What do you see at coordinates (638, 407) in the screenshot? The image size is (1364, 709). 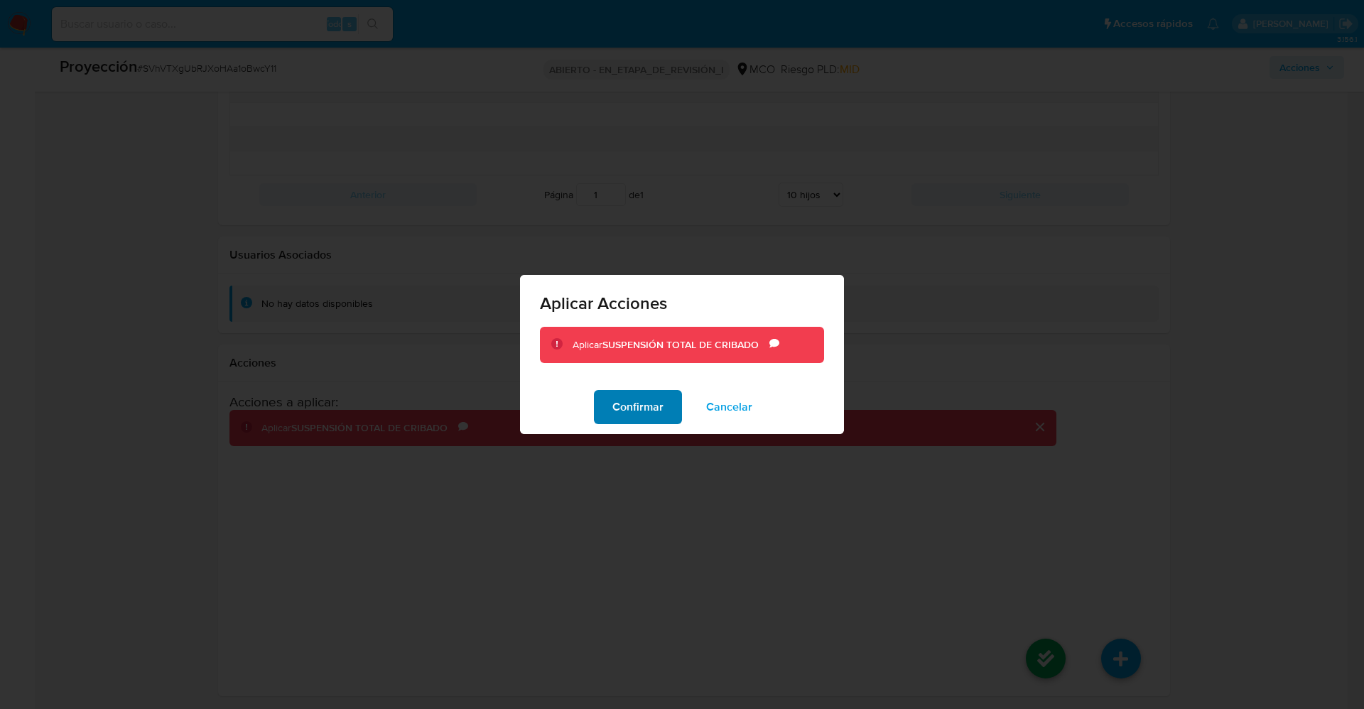 I see `font: Confirmar` at bounding box center [638, 407].